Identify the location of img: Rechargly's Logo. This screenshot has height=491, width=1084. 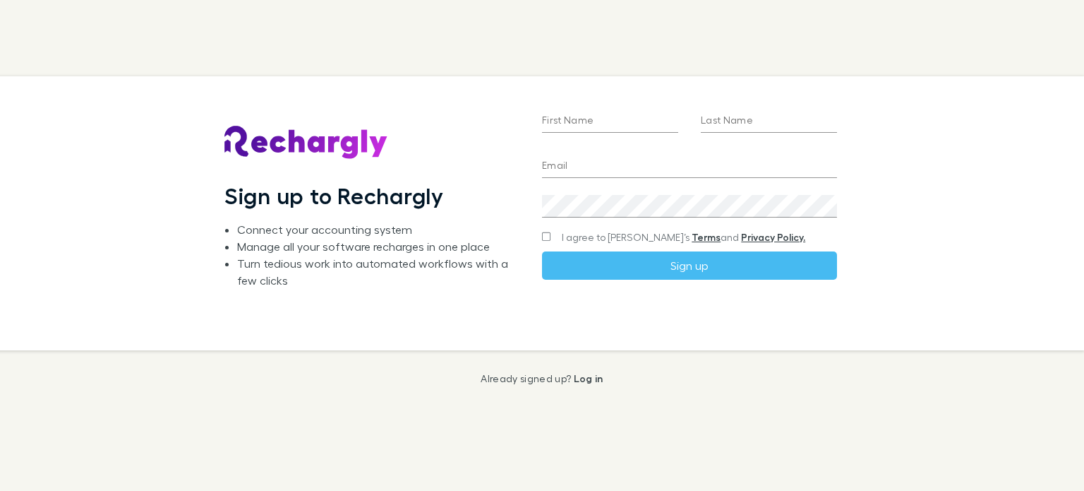
(306, 143).